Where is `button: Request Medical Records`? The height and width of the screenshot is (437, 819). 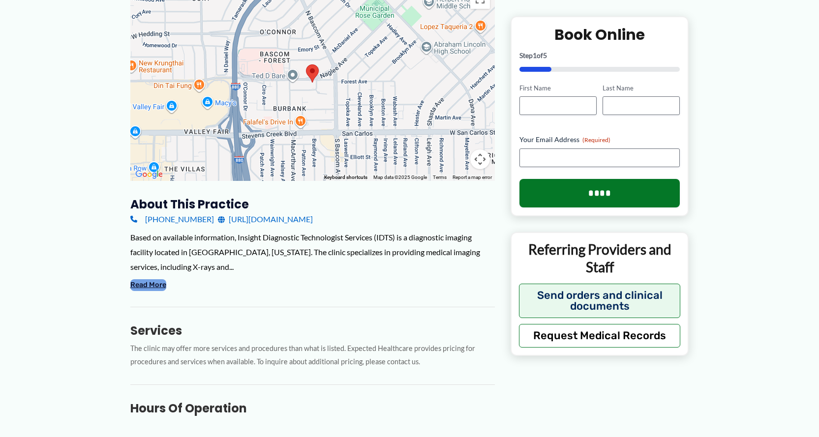
button: Request Medical Records is located at coordinates (599, 335).